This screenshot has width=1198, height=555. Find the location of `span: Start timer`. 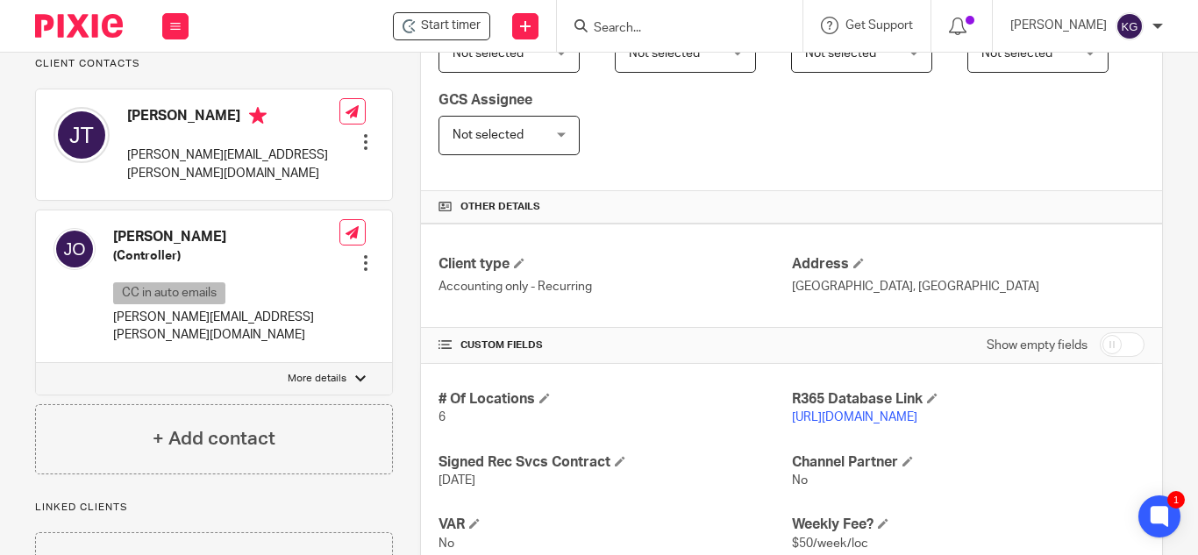

span: Start timer is located at coordinates (451, 25).